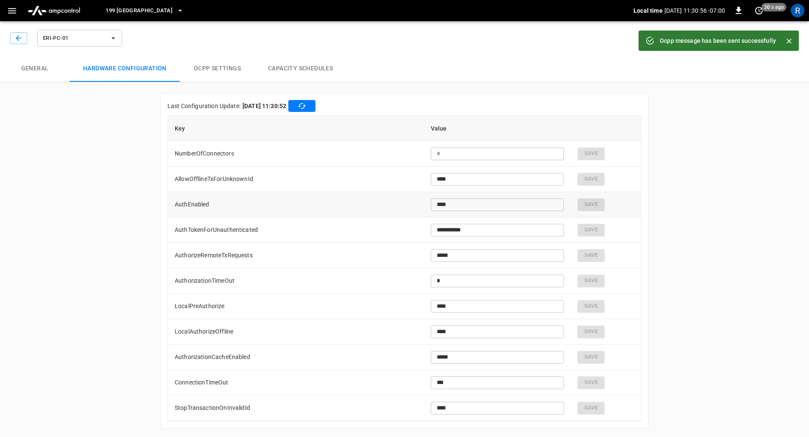  Describe the element at coordinates (296, 128) in the screenshot. I see `th: Key` at that location.